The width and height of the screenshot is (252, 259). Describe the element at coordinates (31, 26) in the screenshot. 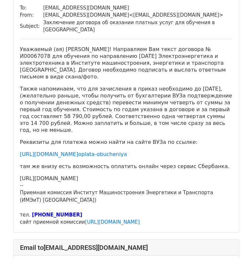

I see `td: Subject:` at that location.